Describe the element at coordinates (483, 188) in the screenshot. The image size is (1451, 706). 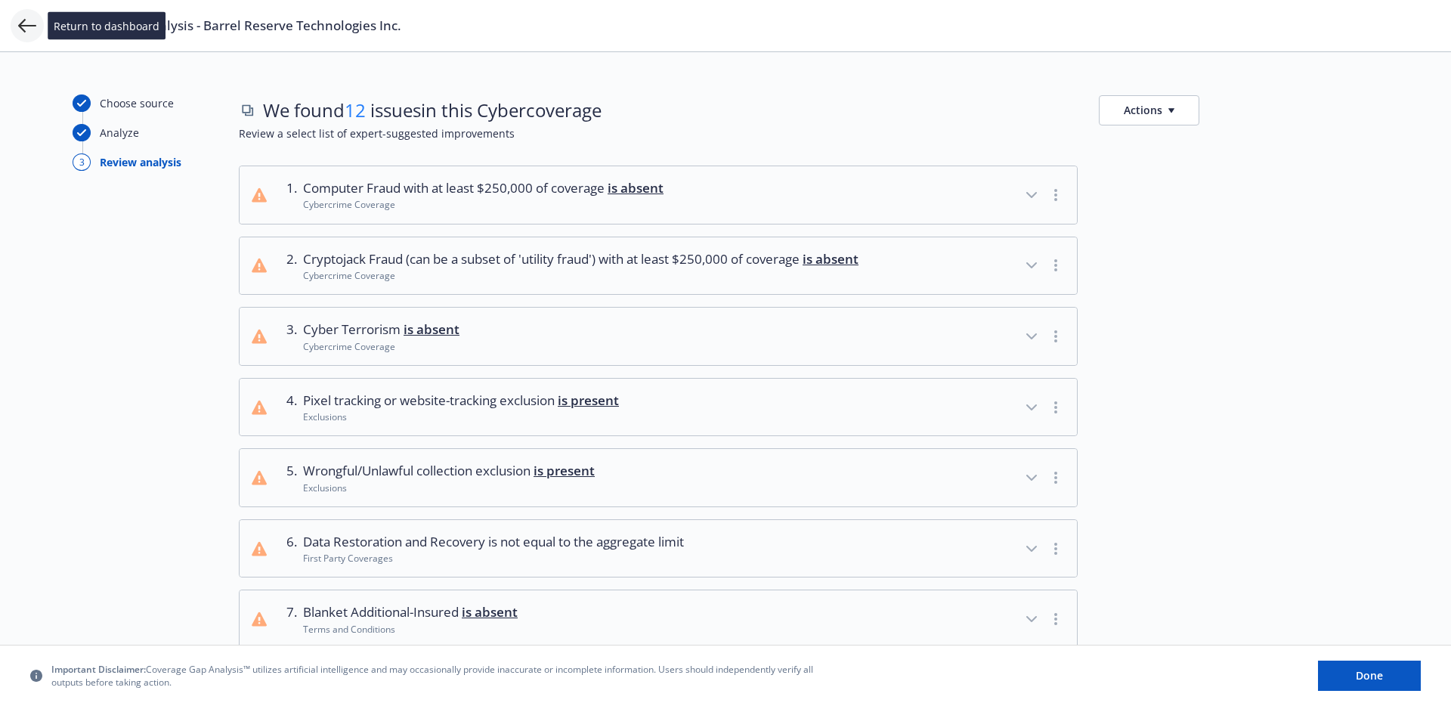
I see `span: Computer Fraud with at least $250,000 of coverage` at that location.